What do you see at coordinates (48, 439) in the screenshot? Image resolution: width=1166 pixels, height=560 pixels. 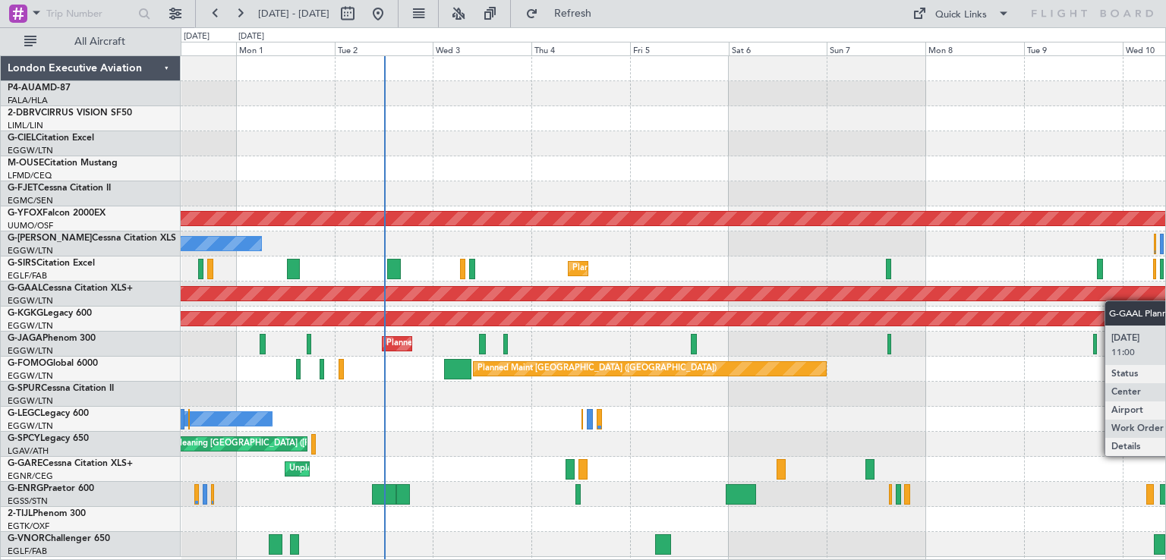 I see `a: G-SPCYLegacy 650` at bounding box center [48, 439].